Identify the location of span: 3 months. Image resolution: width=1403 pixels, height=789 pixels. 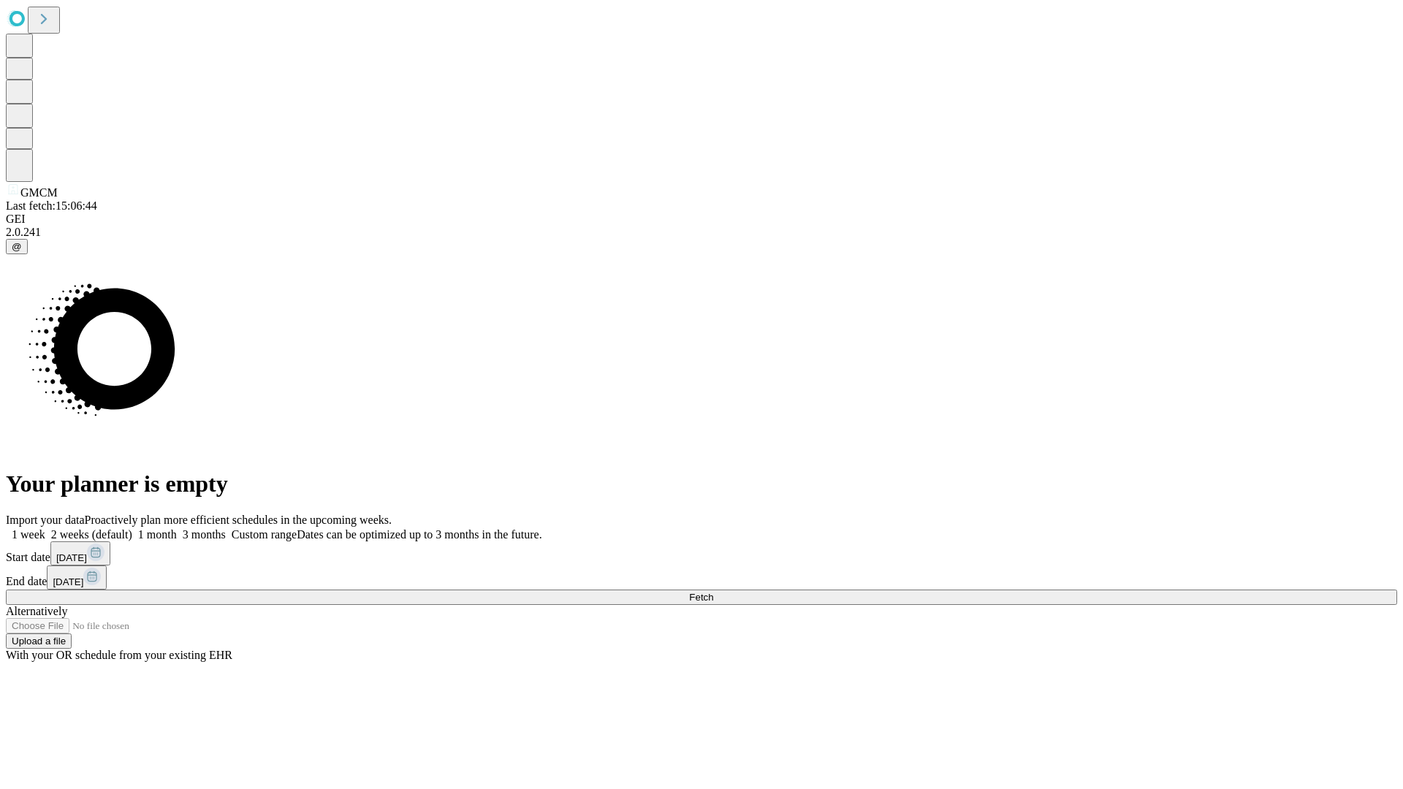
(204, 534).